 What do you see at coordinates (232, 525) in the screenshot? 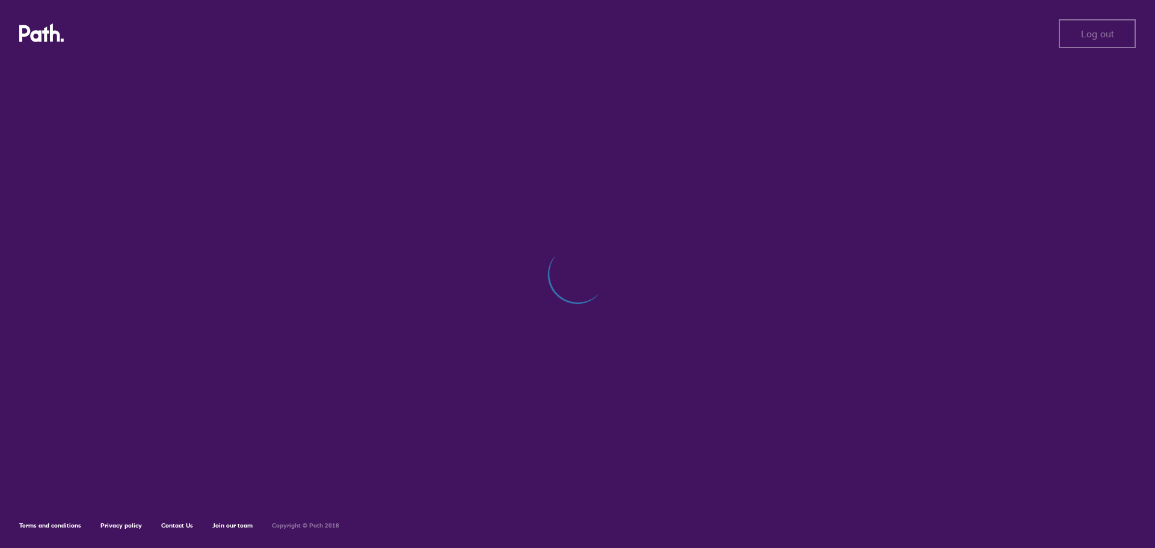
I see `a: Join our team` at bounding box center [232, 525].